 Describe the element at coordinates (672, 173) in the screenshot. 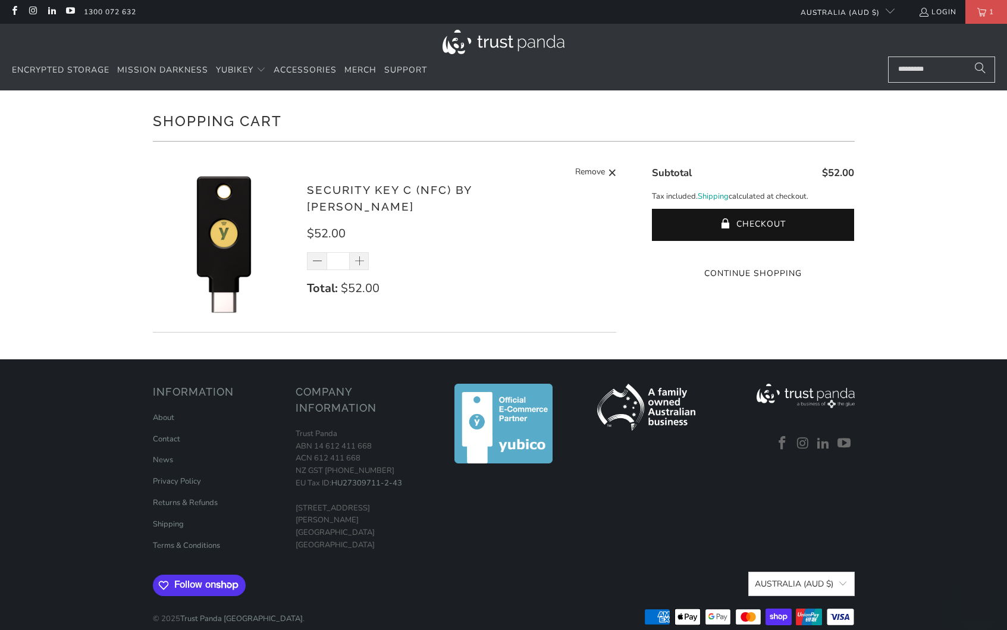

I see `span: Subtotal` at that location.